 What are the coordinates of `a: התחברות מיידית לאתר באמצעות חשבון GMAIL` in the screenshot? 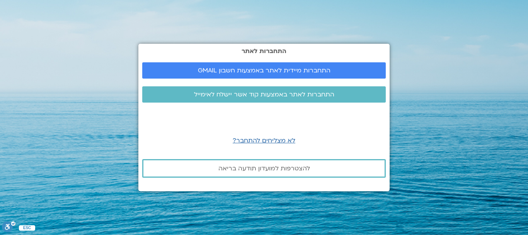 It's located at (264, 70).